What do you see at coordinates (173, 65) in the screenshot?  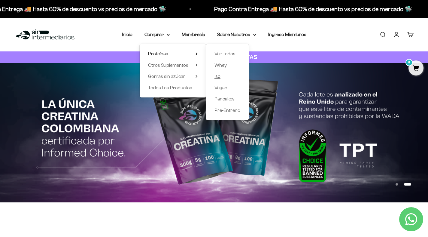 I see `summary: Otros Suplementos` at bounding box center [173, 65].